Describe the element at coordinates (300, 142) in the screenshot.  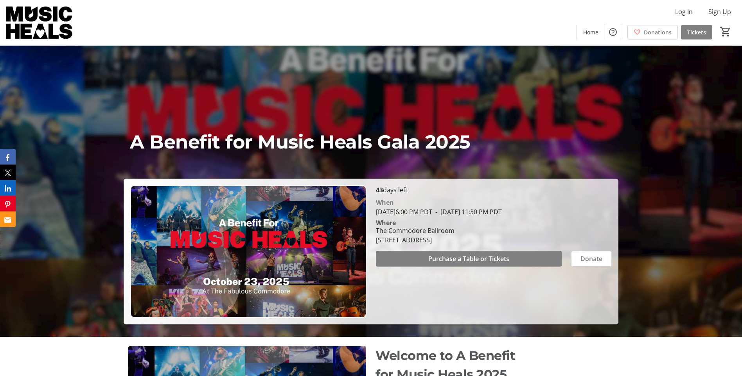
I see `span: A Benefit for Music Heals Gala 2025` at that location.